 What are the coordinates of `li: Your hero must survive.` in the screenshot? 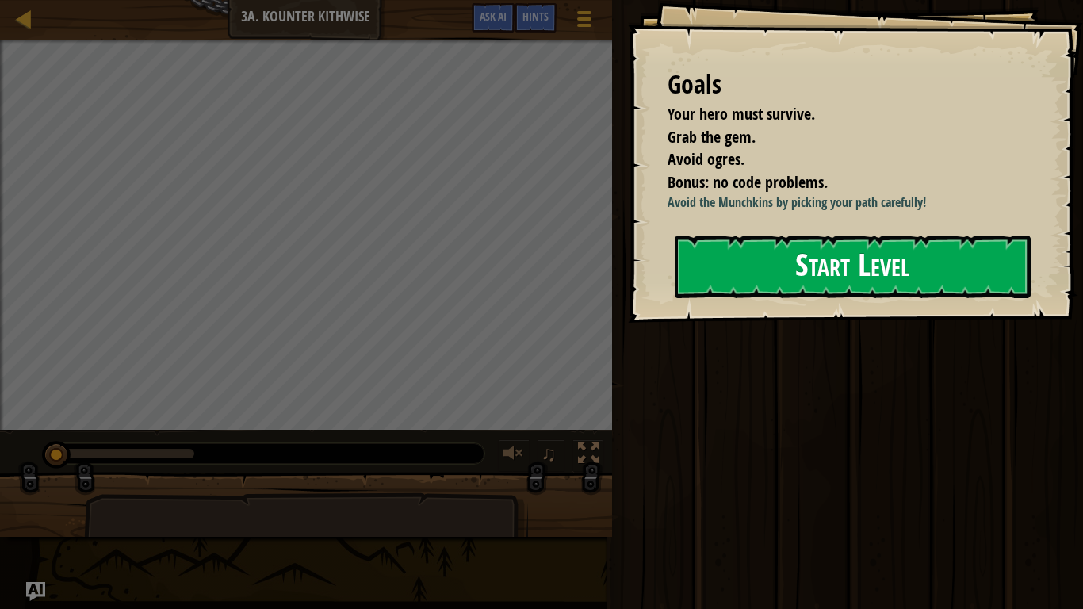 It's located at (836, 114).